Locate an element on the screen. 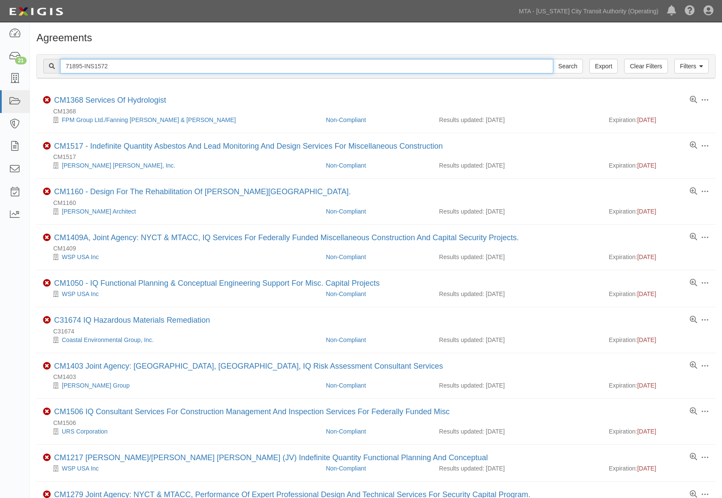  div: URS Corporation is located at coordinates (181, 431).